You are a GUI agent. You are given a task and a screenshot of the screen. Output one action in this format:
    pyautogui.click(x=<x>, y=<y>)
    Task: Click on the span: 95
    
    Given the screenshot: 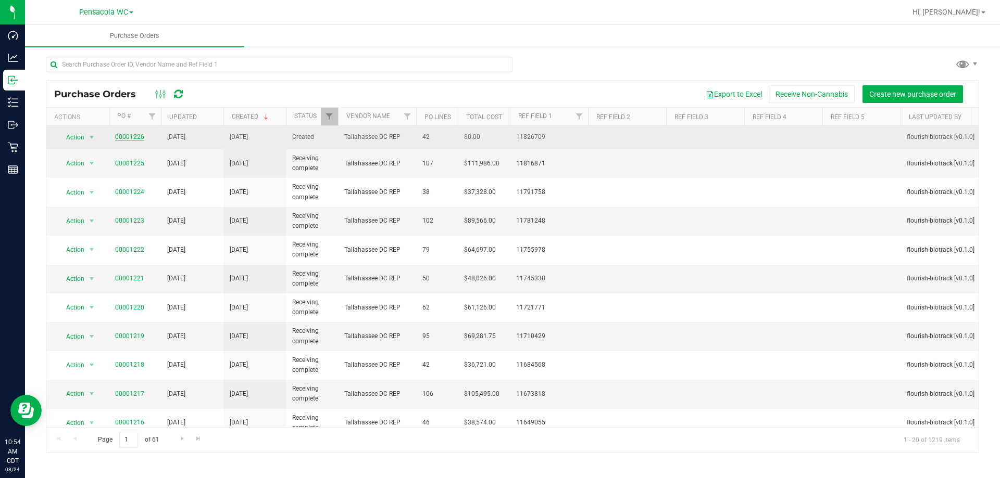 What is the action you would take?
    pyautogui.click(x=437, y=336)
    